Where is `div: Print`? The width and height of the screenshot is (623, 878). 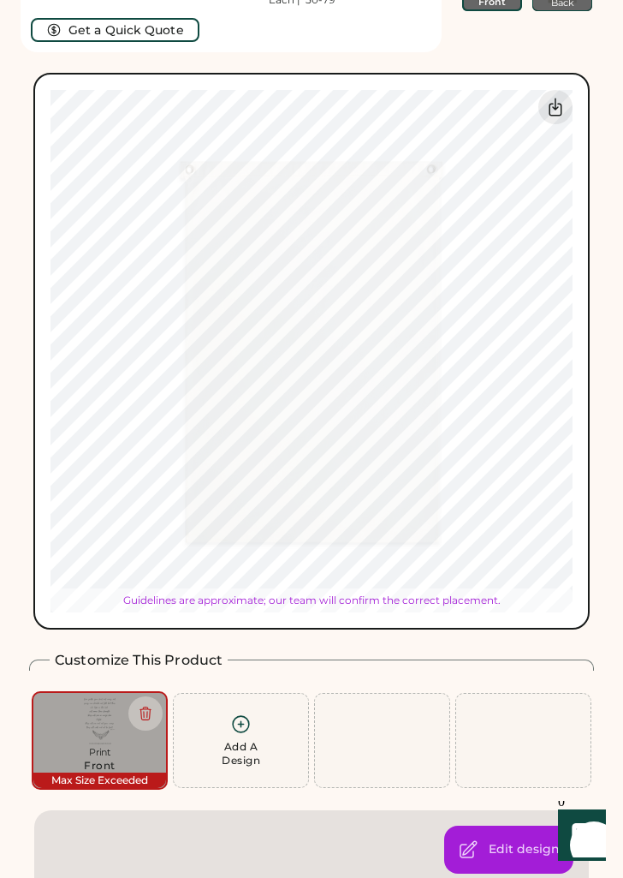 div: Print is located at coordinates (99, 752).